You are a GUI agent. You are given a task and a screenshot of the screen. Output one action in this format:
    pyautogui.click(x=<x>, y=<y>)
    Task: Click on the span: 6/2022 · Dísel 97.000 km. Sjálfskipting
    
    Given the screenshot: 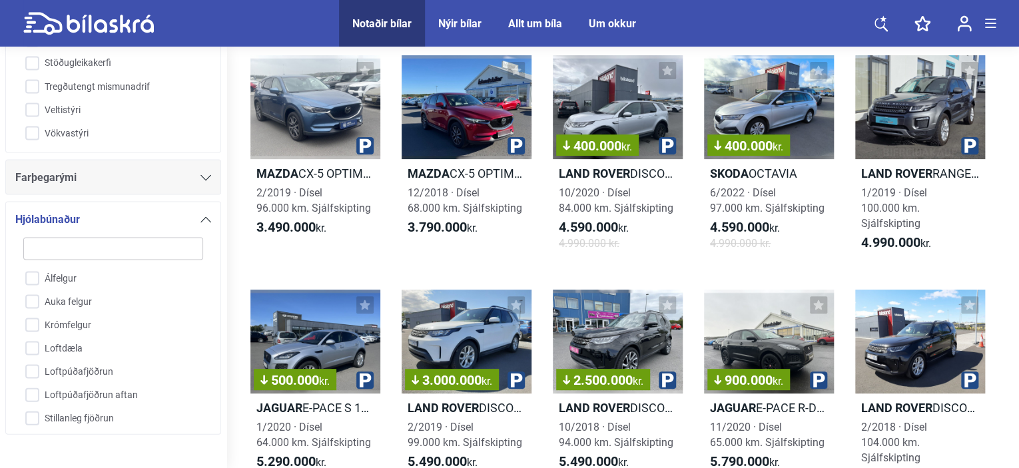 What is the action you would take?
    pyautogui.click(x=767, y=200)
    